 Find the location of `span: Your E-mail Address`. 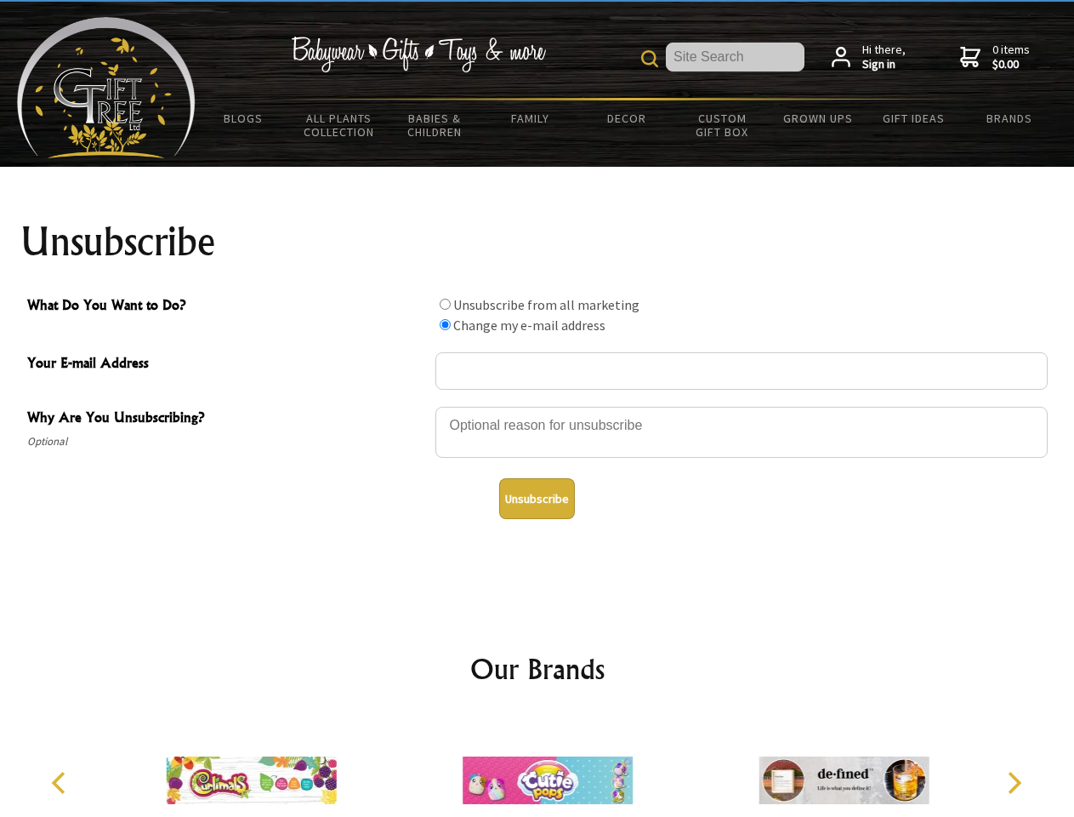

span: Your E-mail Address is located at coordinates (227, 364).